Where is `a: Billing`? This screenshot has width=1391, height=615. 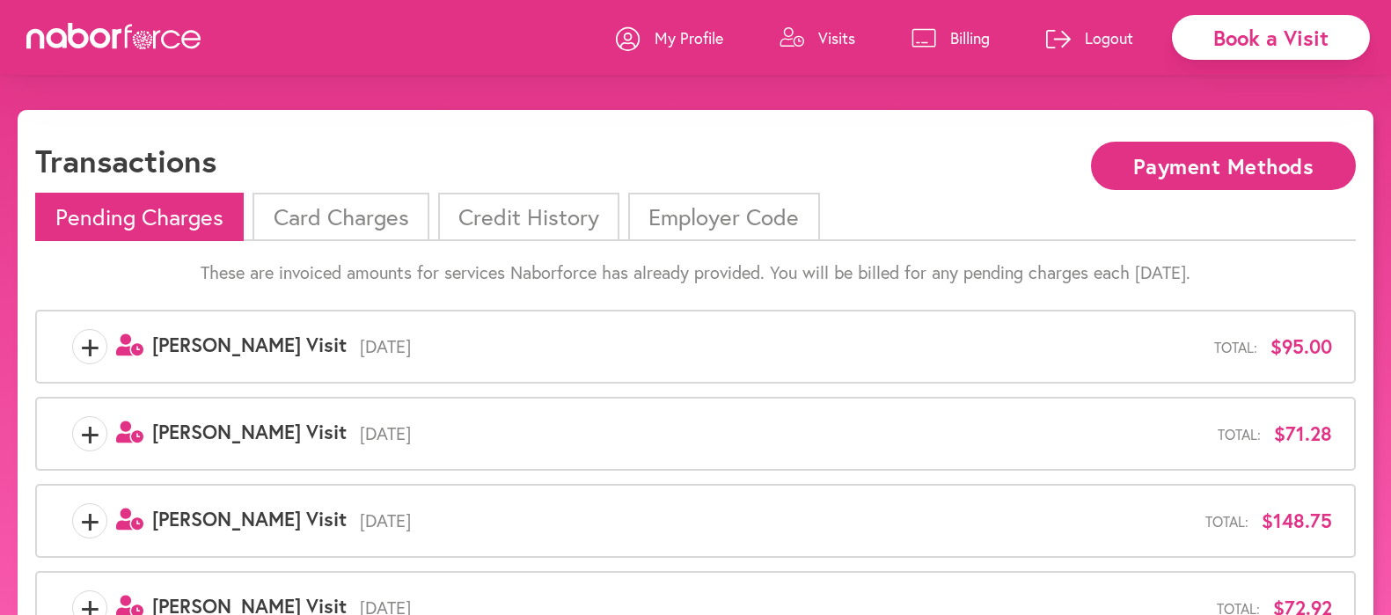
a: Billing is located at coordinates (950, 38).